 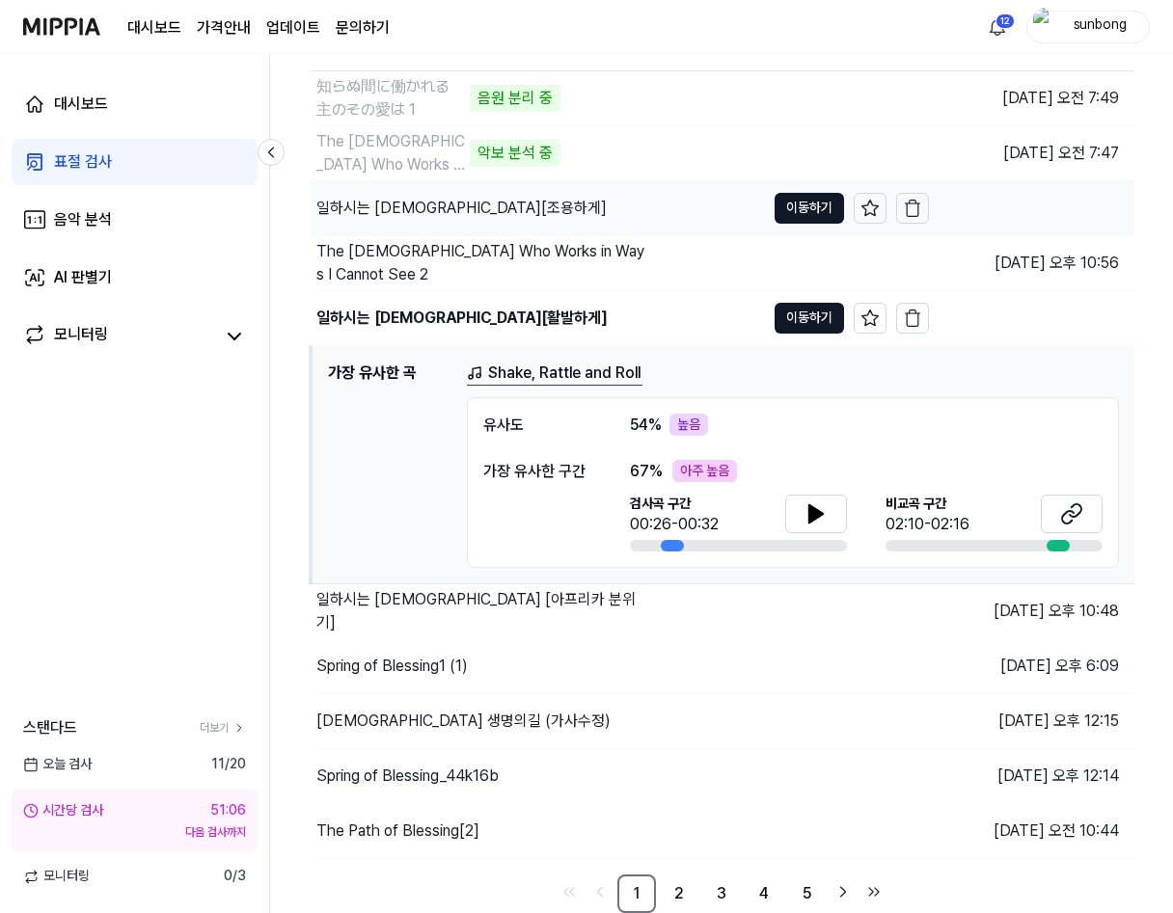 What do you see at coordinates (293, 28) in the screenshot?
I see `a: 업데이트` at bounding box center [293, 28].